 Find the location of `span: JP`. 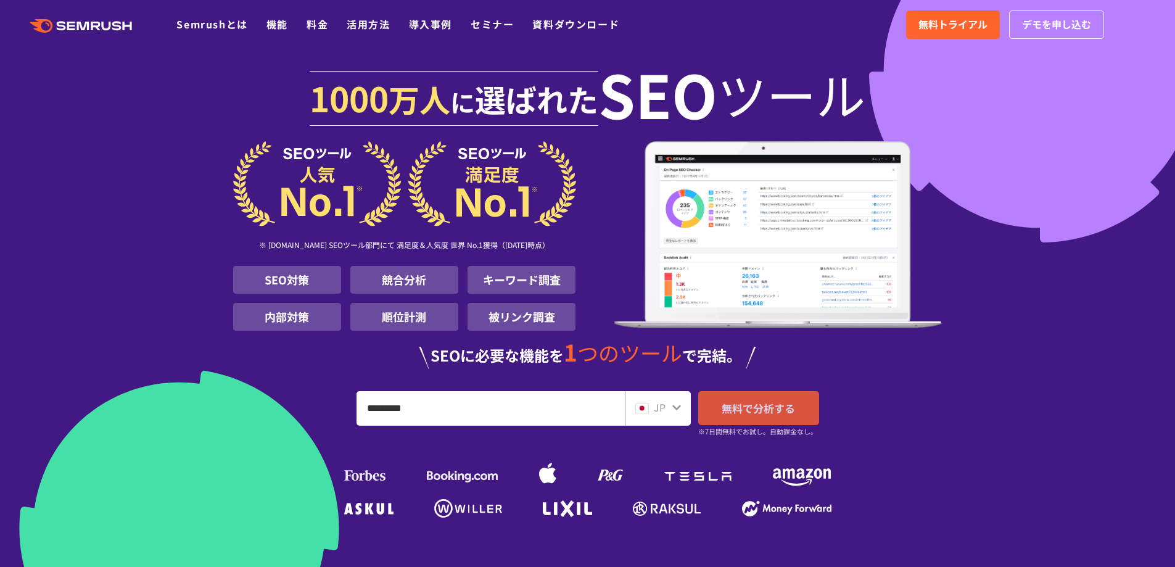

span: JP is located at coordinates (659, 407).